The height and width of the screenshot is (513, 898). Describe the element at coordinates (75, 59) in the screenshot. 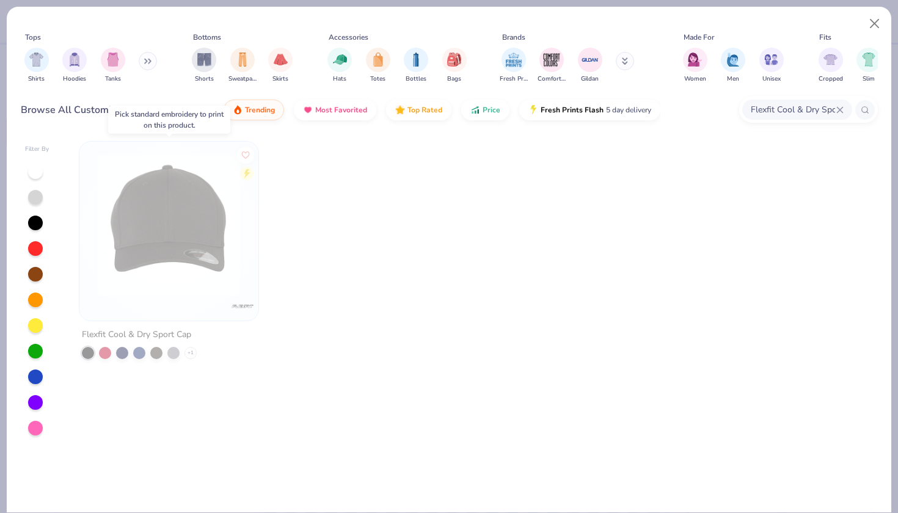

I see `img: Hoodies Image` at that location.